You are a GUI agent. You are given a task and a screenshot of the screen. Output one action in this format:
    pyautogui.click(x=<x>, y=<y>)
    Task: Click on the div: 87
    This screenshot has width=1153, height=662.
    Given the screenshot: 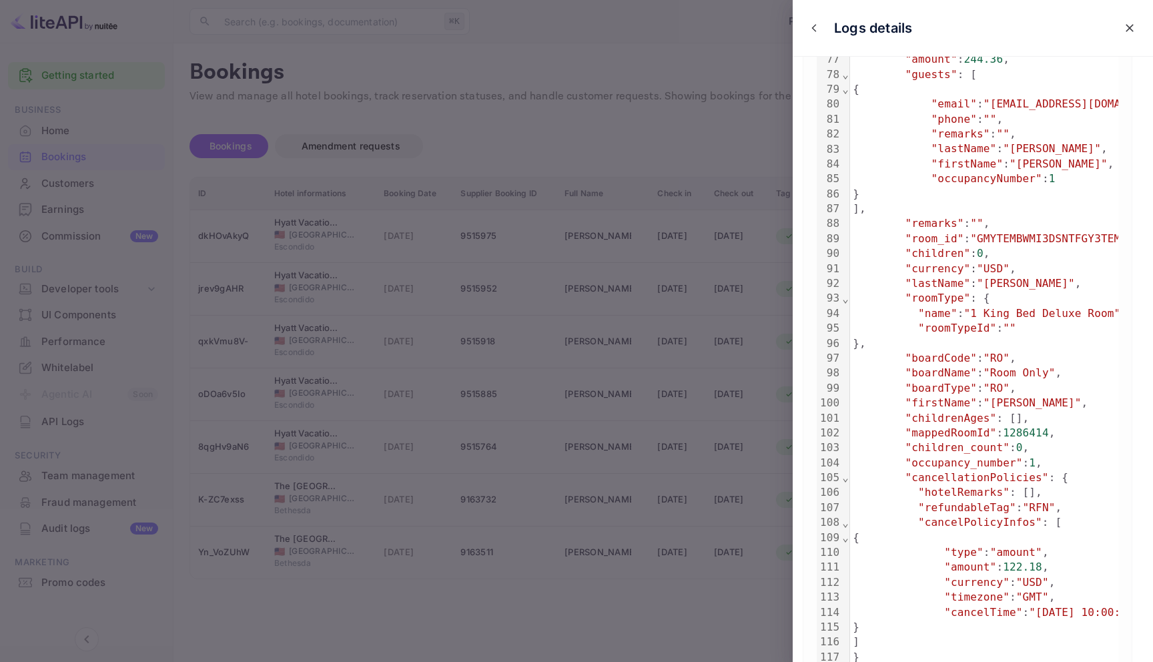 What is the action you would take?
    pyautogui.click(x=829, y=209)
    